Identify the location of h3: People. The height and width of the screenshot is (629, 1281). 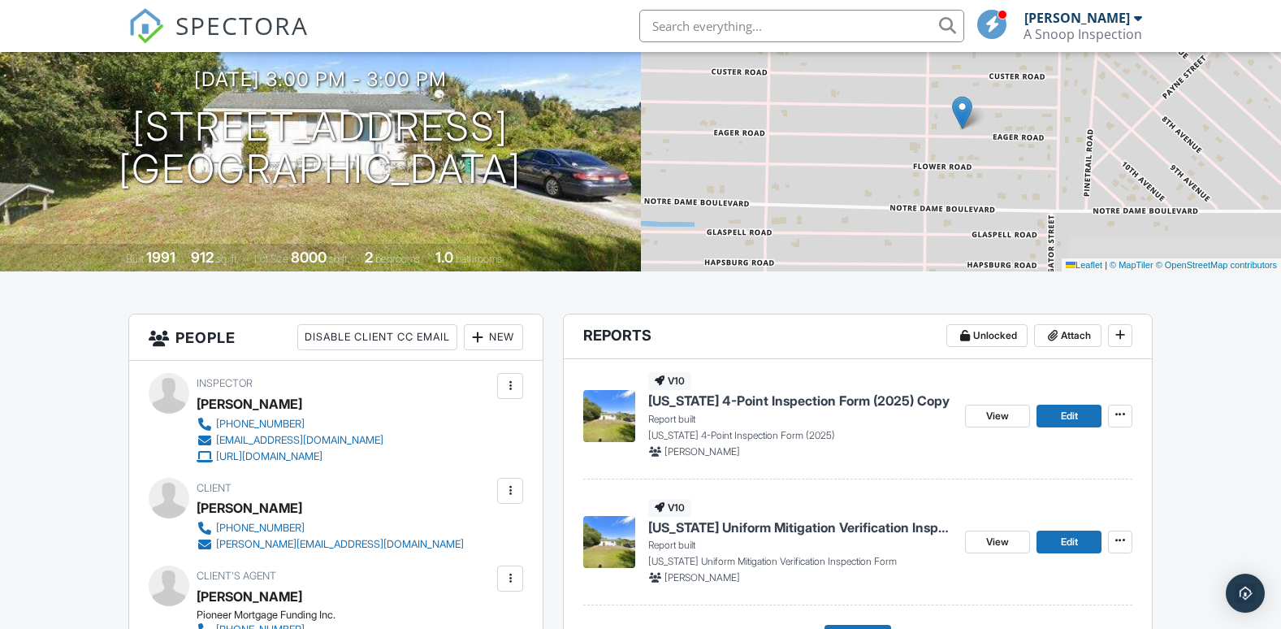
(336, 337).